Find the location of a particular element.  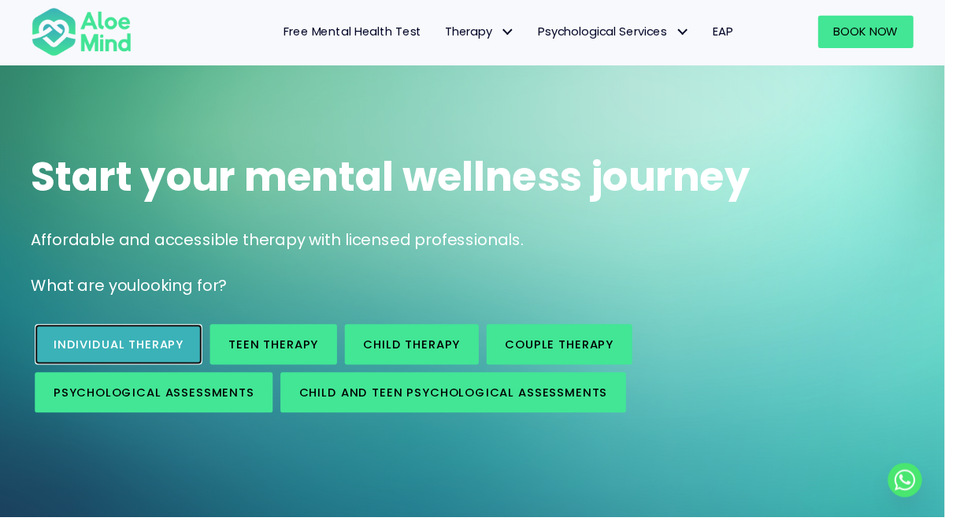

span: Couple therapy is located at coordinates (569, 349).